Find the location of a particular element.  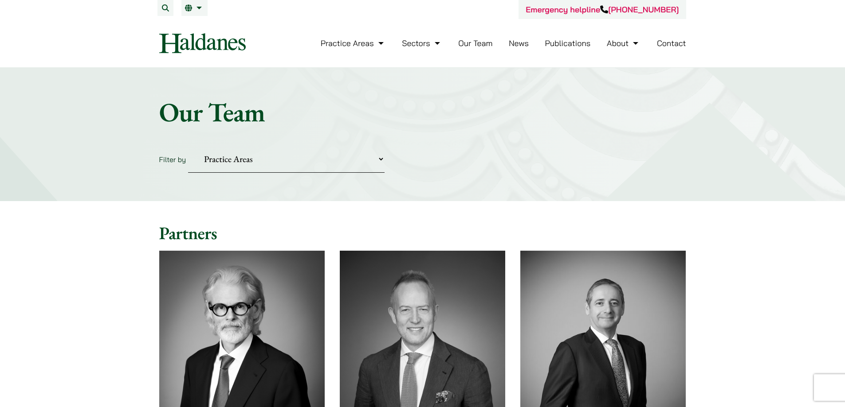

h2: Partners is located at coordinates (423, 233).